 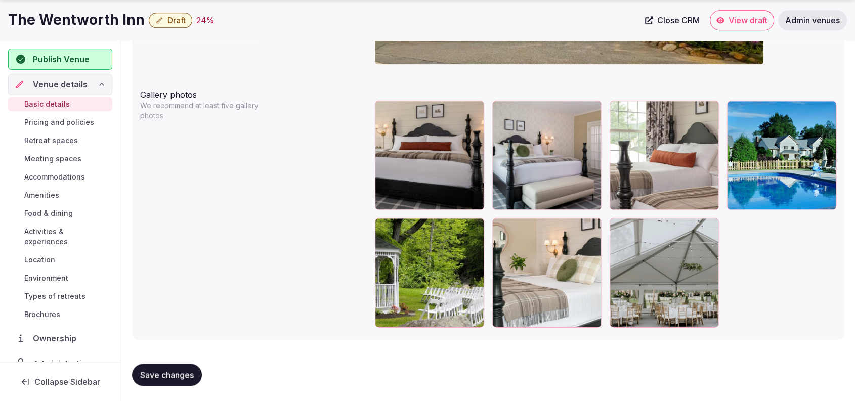 What do you see at coordinates (664, 155) in the screenshot?
I see `div: Guestroom_Double_Queen_P.jpg` at bounding box center [664, 155].